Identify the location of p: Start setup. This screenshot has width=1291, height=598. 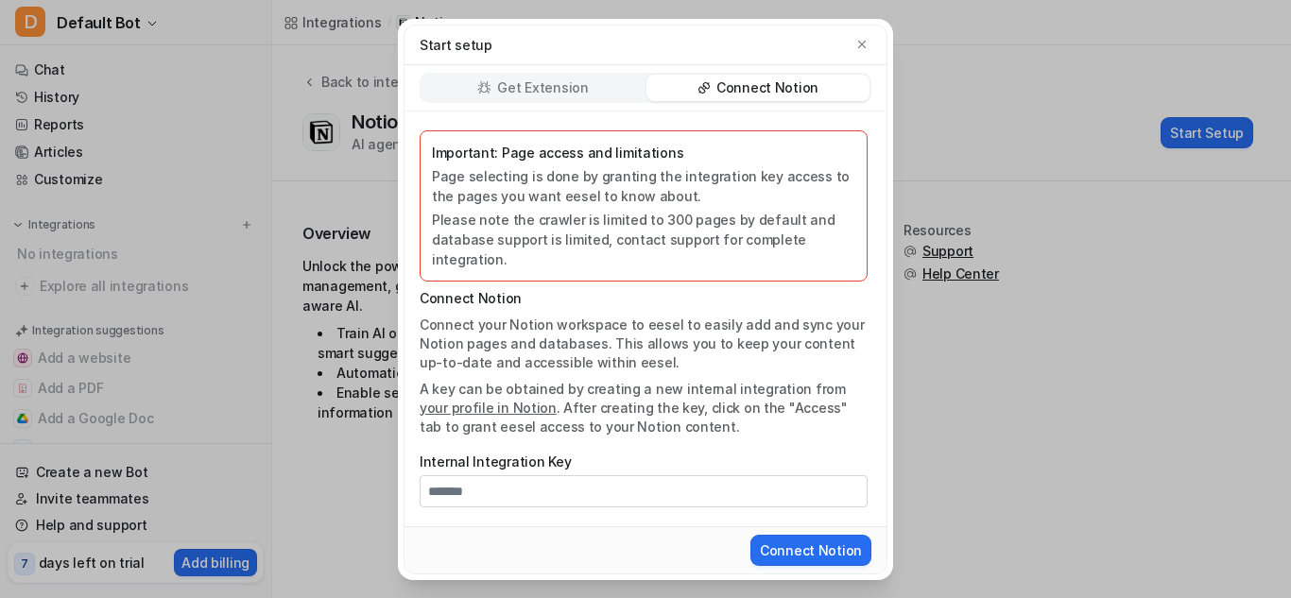
(455, 44).